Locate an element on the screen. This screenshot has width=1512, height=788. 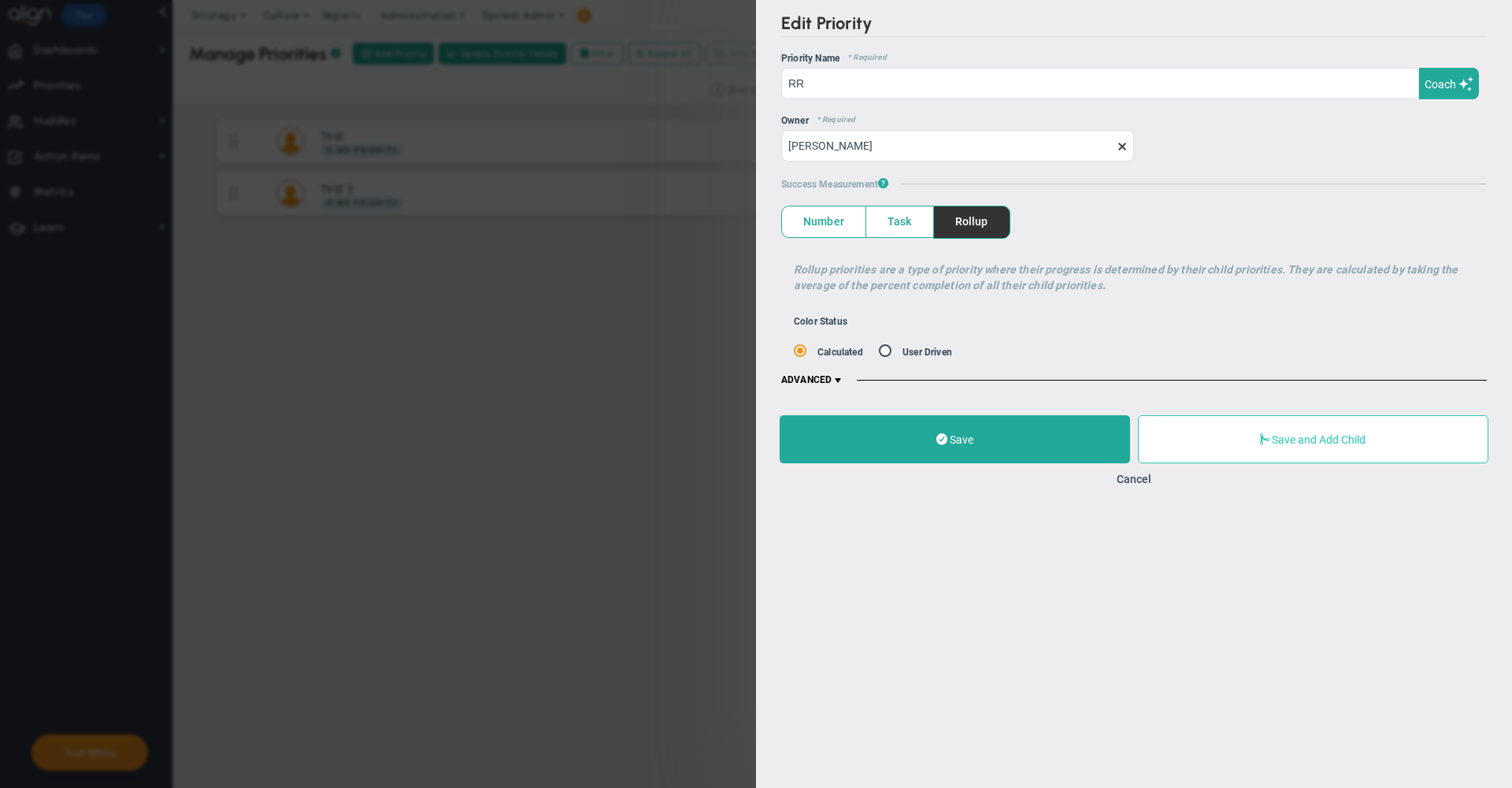
button: Save is located at coordinates (955, 438).